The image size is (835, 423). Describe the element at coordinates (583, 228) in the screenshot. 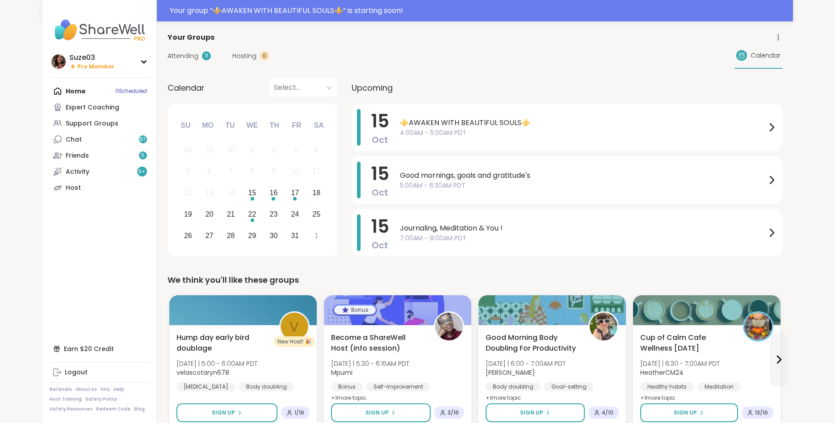

I see `span: Journaling, Meditation & You !` at that location.